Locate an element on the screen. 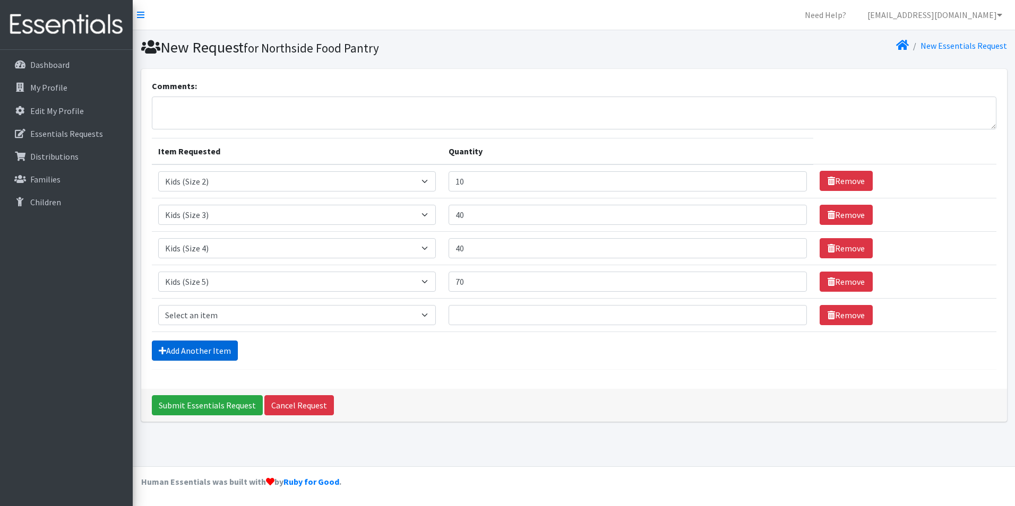  a: Edit My Profile is located at coordinates (66, 111).